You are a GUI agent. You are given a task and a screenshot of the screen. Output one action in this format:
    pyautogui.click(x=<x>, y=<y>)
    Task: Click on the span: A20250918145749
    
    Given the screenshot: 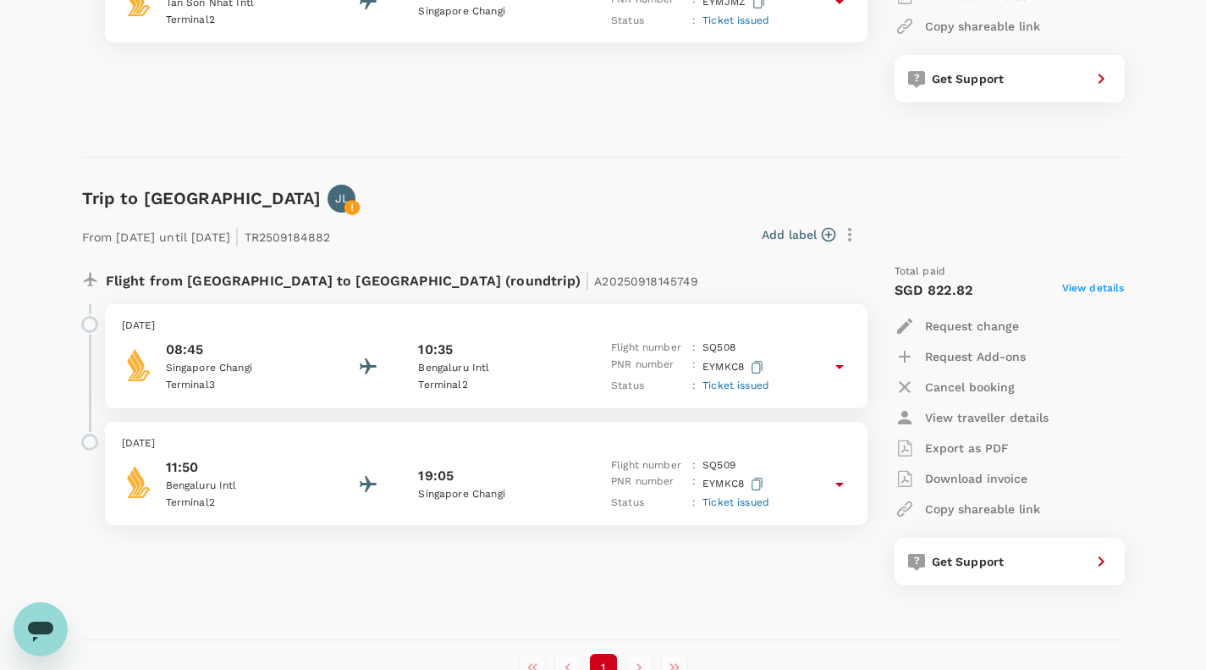 What is the action you would take?
    pyautogui.click(x=646, y=281)
    